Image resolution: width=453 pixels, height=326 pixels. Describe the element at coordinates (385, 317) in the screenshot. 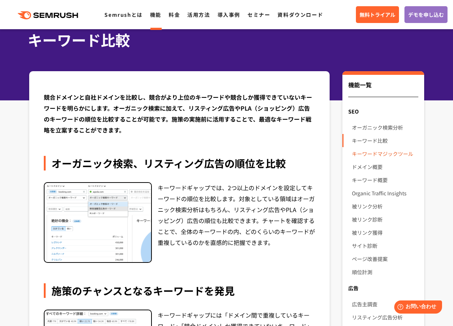

I see `a: リスティング広告分析` at that location.